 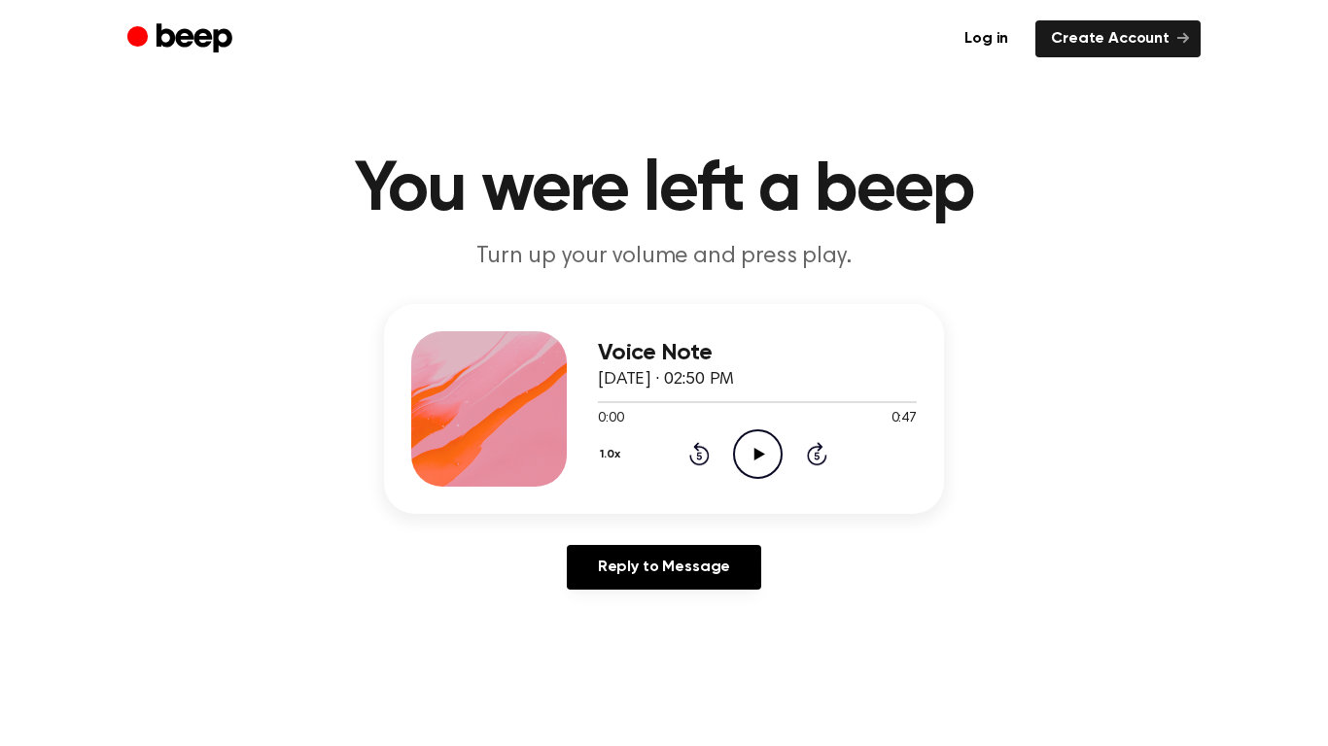 What do you see at coordinates (757, 353) in the screenshot?
I see `h3: Voice Note` at bounding box center [757, 353].